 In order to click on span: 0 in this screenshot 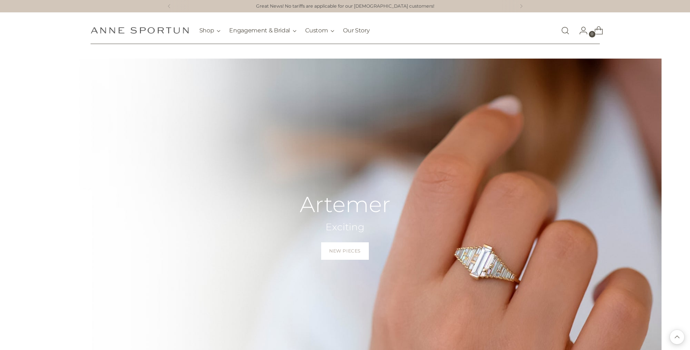, I will do `click(592, 34)`.